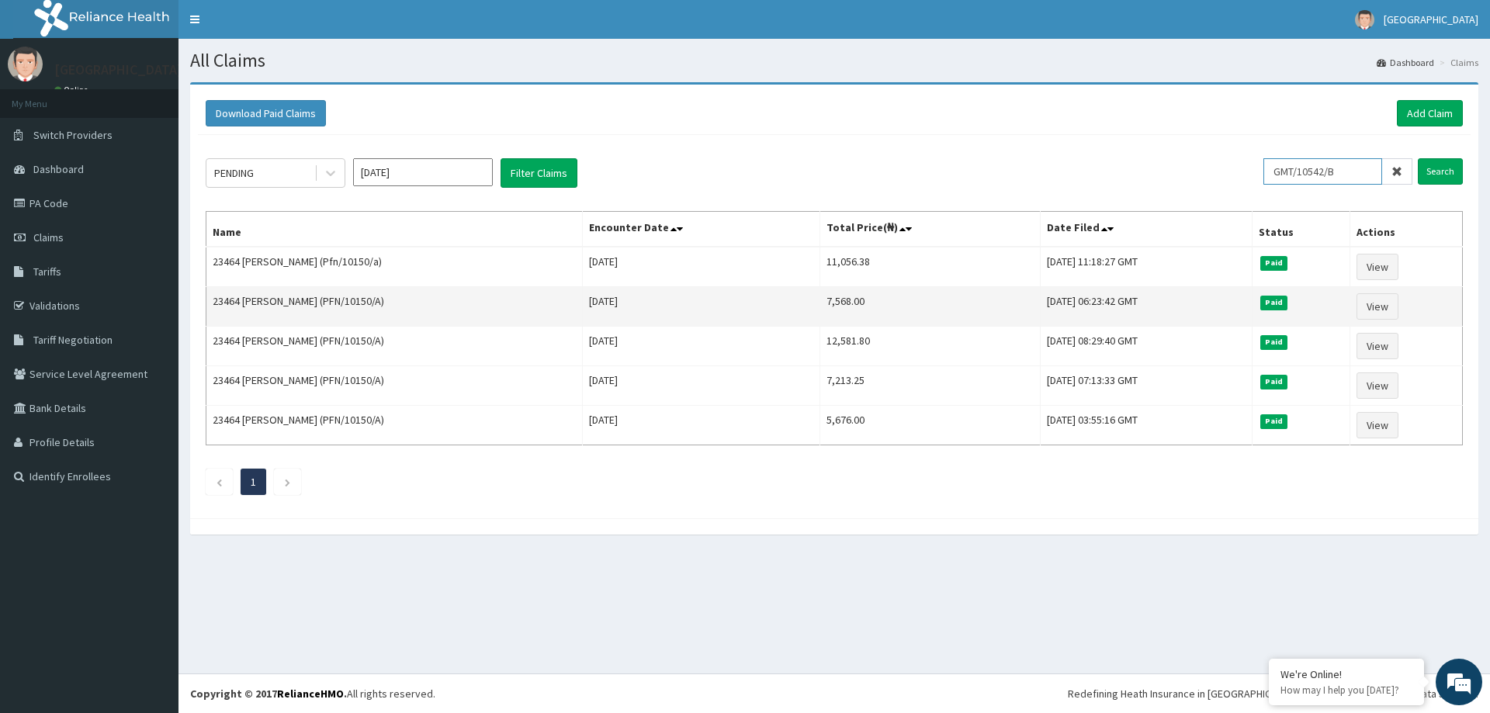 This screenshot has height=713, width=1490. Describe the element at coordinates (219, 482) in the screenshot. I see `a: Previous page` at that location.